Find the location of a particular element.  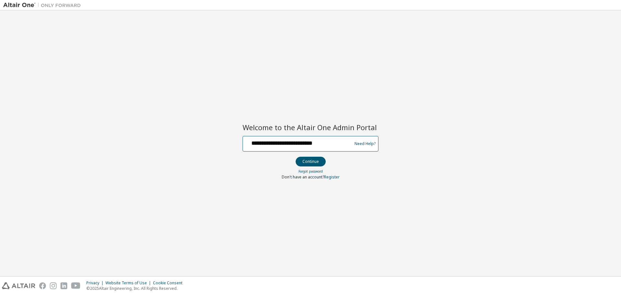

img: altair_logo.svg is located at coordinates (18, 285).